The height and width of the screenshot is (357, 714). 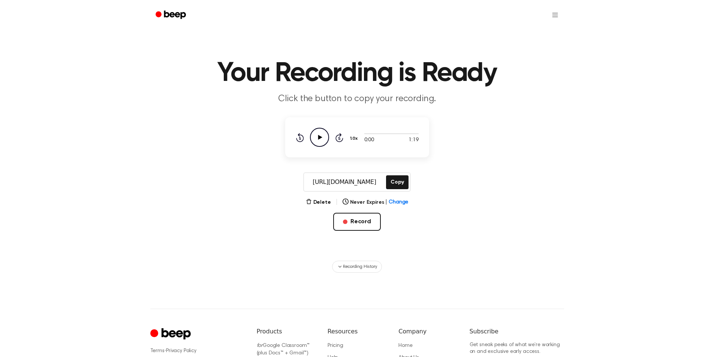 What do you see at coordinates (283, 349) in the screenshot?
I see `a: forGoogle Classroom™ (plus Docs™ + Gmail™)` at bounding box center [283, 349].